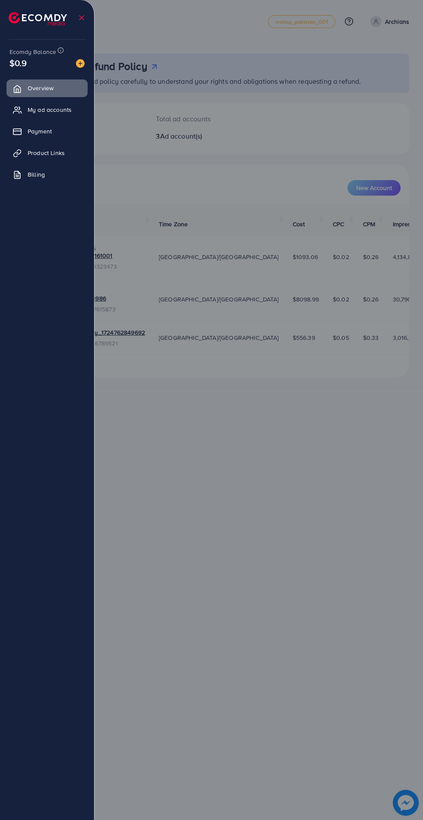  What do you see at coordinates (40, 131) in the screenshot?
I see `span: Payment` at bounding box center [40, 131].